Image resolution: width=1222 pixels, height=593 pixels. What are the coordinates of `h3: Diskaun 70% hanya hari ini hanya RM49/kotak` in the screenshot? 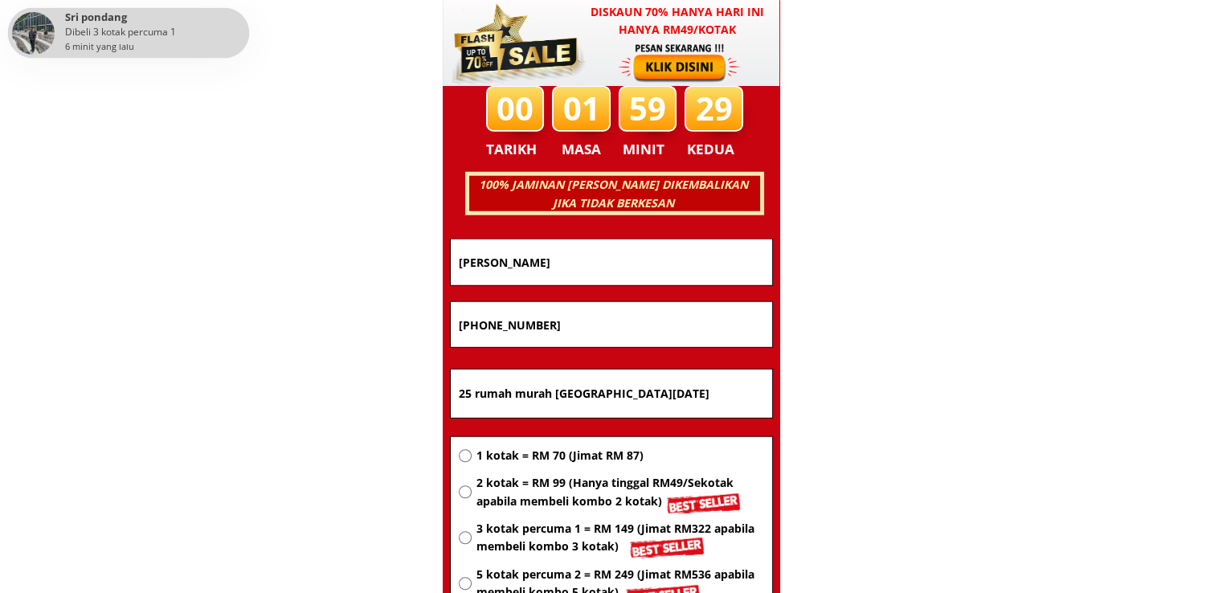 It's located at (677, 21).